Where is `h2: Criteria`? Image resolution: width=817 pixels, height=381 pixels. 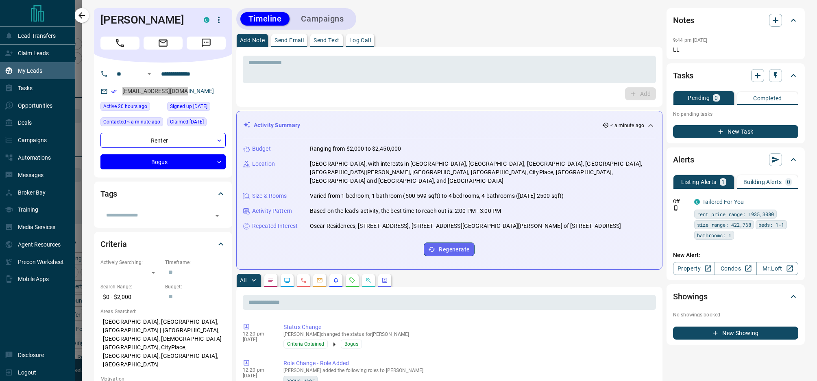 h2: Criteria is located at coordinates (113, 244).